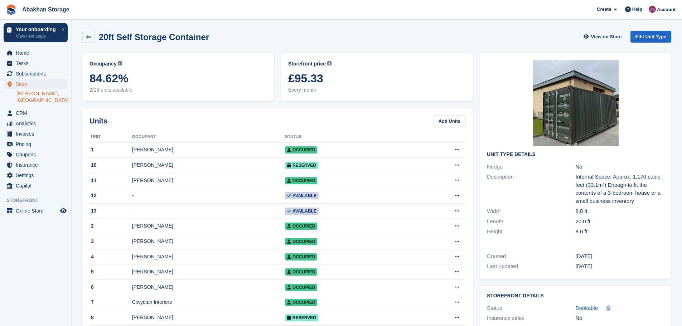 This screenshot has height=326, width=682. I want to click on div: Width, so click(531, 211).